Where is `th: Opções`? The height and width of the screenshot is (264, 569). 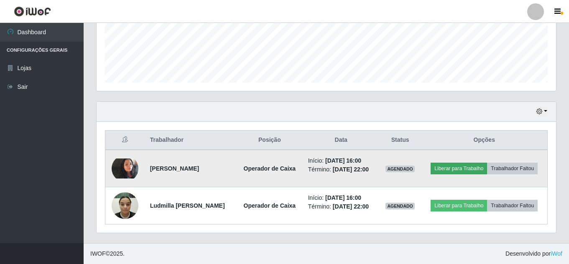
th: Opções is located at coordinates (484, 140).